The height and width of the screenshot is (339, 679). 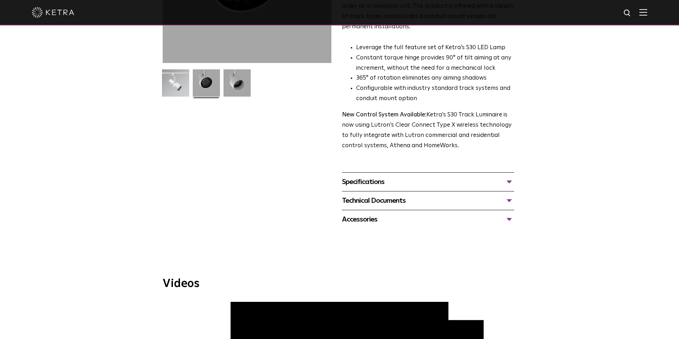 I want to click on div: Technical Documents, so click(x=428, y=201).